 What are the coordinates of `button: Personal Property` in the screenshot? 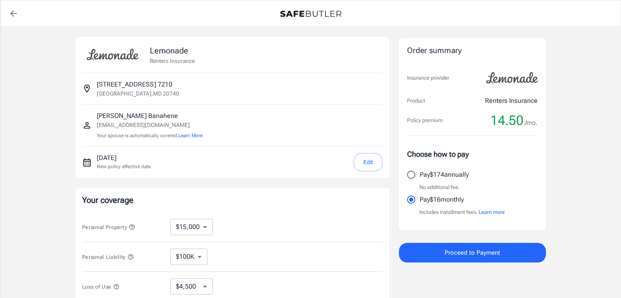 It's located at (109, 227).